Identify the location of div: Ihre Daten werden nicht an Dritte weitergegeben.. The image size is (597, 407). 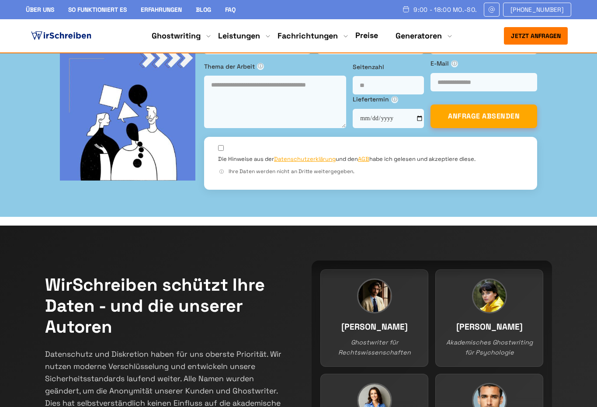
(370, 171).